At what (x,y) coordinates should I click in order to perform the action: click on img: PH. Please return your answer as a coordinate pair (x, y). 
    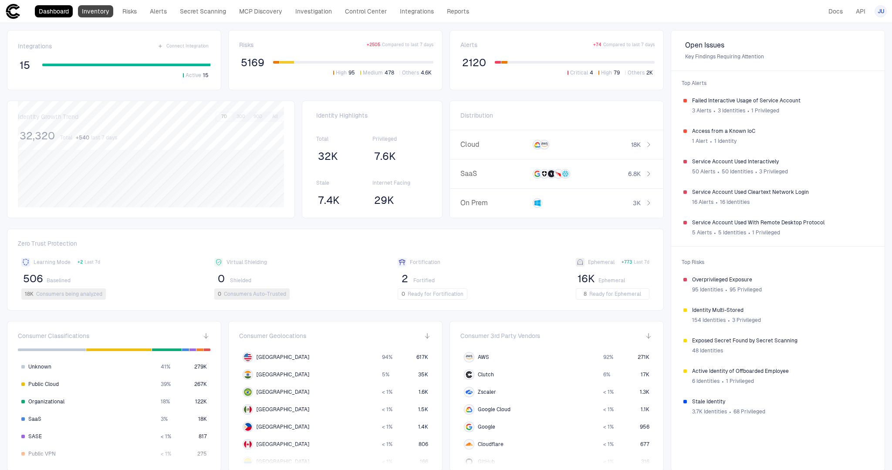
    Looking at the image, I should click on (248, 427).